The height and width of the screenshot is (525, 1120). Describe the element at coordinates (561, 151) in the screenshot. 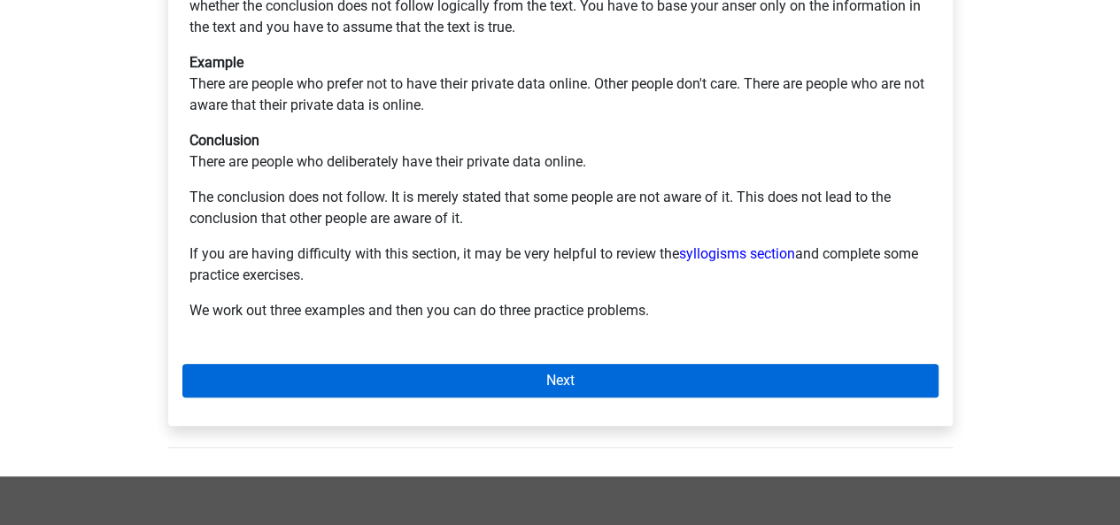

I see `p: There are people who deliberately have their private data online.` at that location.